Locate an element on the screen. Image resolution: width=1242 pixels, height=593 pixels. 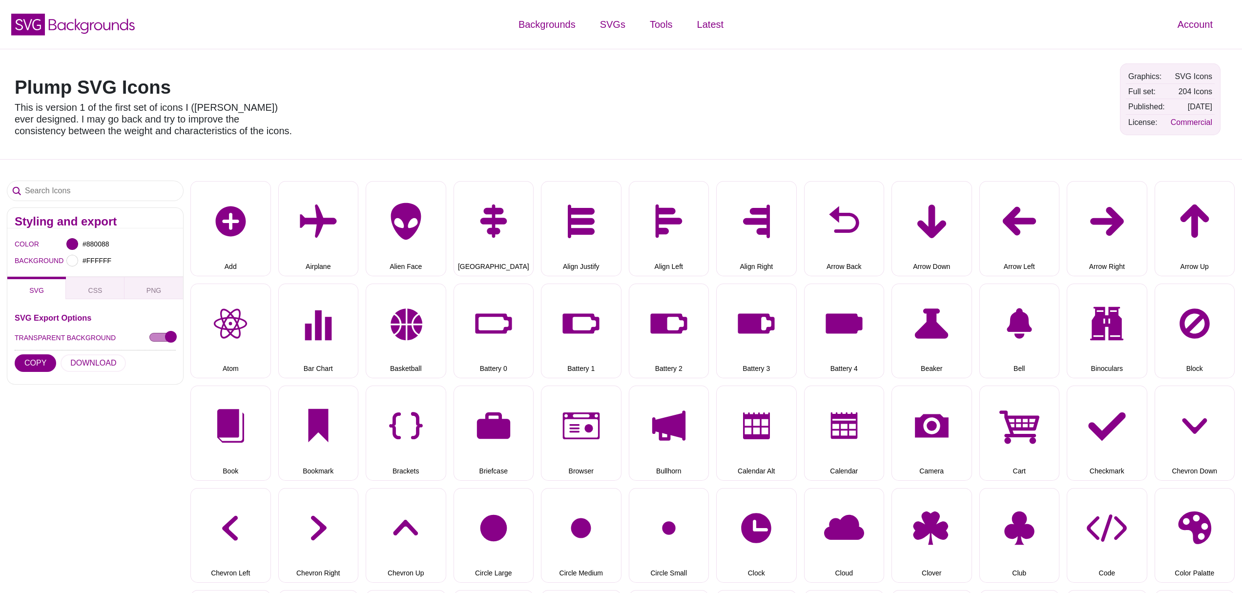
button: Circle Medium is located at coordinates (581, 536).